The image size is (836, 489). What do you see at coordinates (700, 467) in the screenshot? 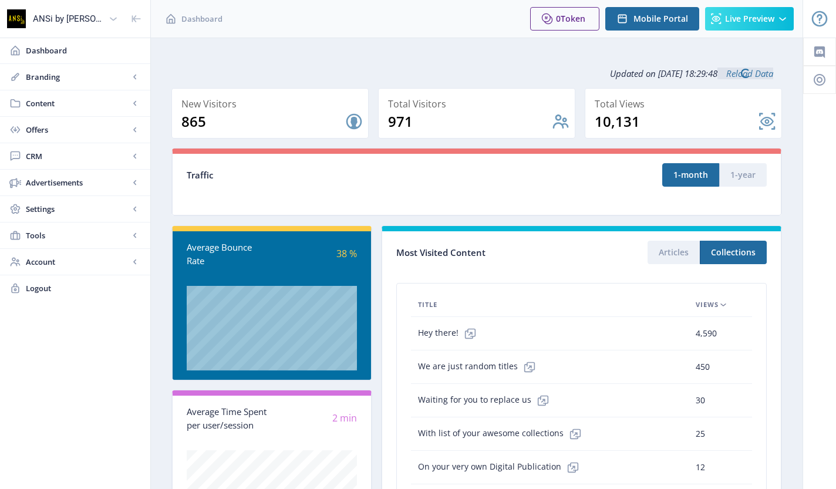
I see `span: 12` at bounding box center [700, 467].